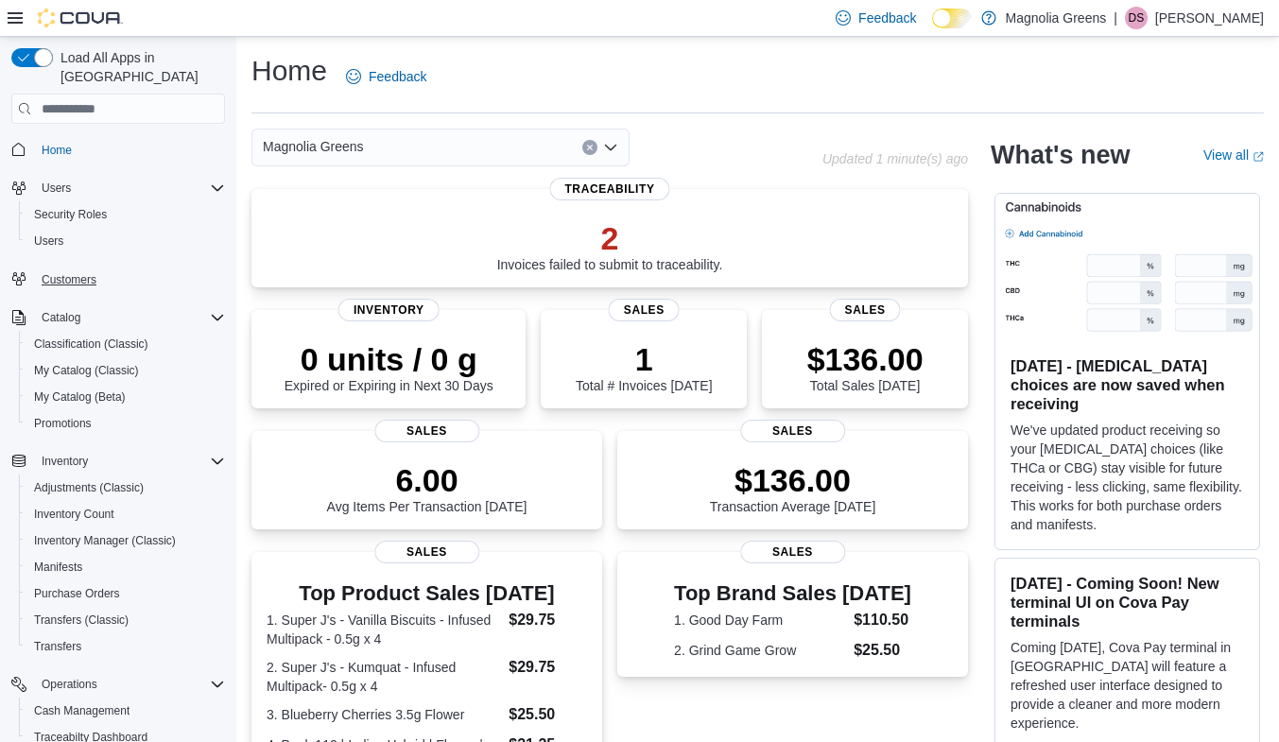 This screenshot has width=1279, height=742. What do you see at coordinates (58, 646) in the screenshot?
I see `span: Transfers` at bounding box center [58, 646].